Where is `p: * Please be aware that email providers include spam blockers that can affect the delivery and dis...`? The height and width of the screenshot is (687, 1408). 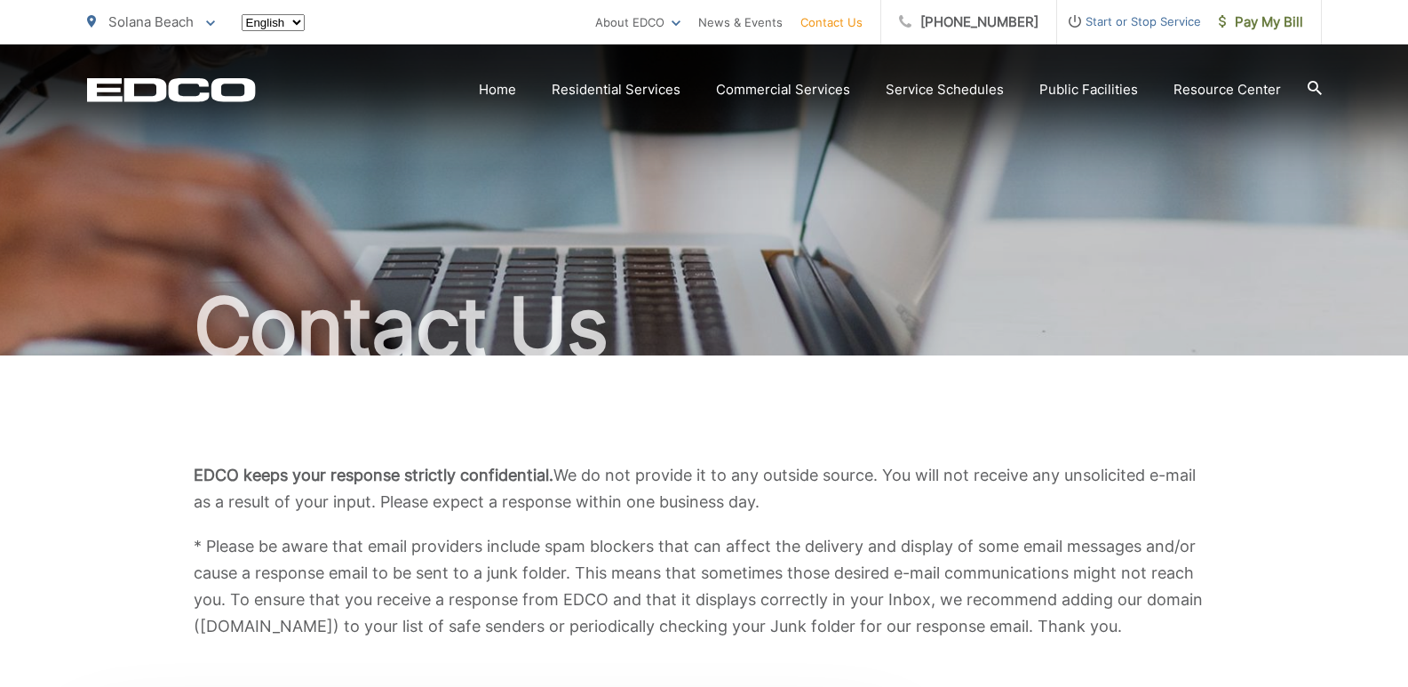
p: * Please be aware that email providers include spam blockers that can affect the delivery and dis... is located at coordinates (704, 586).